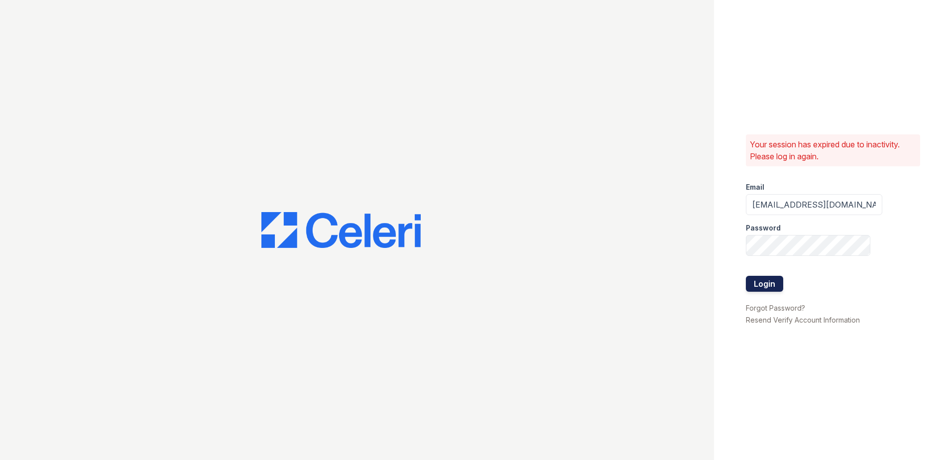 The image size is (952, 460). Describe the element at coordinates (833, 150) in the screenshot. I see `p: Your session has expired due to inactivity. Please log in again.` at that location.